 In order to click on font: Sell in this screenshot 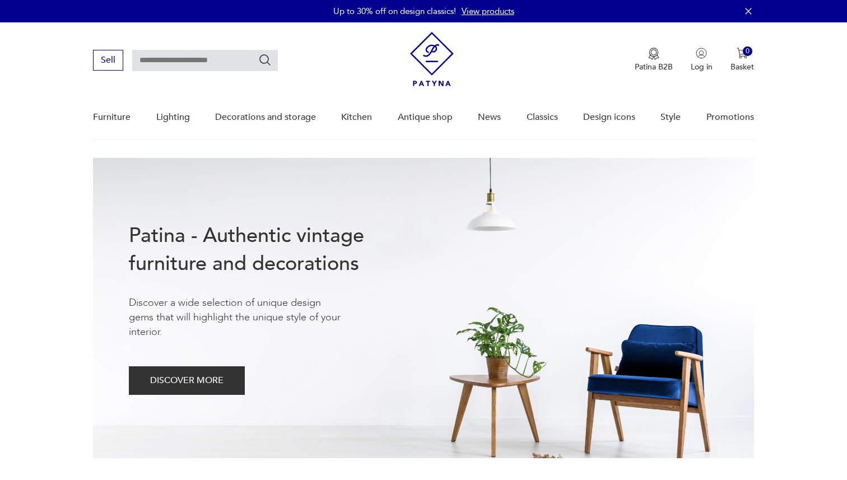, I will do `click(108, 60)`.